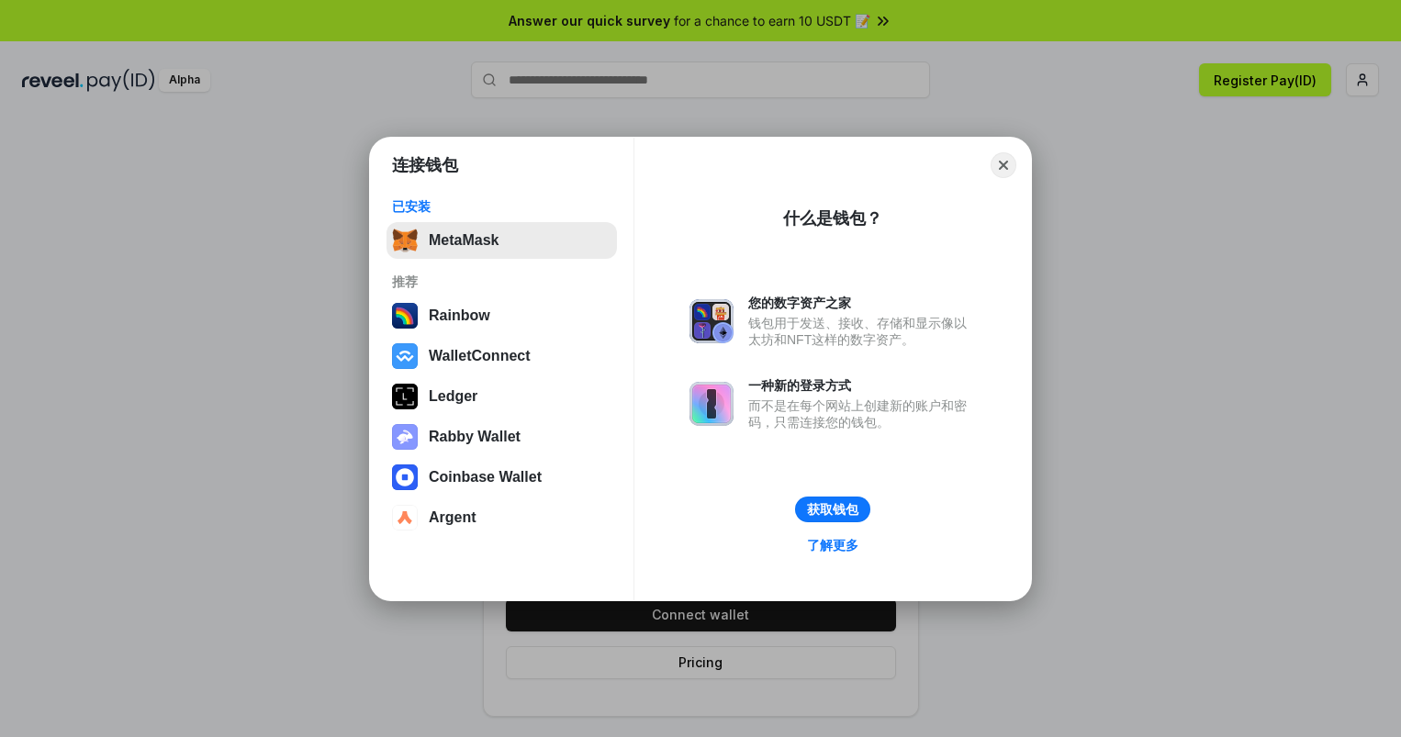 This screenshot has height=737, width=1401. Describe the element at coordinates (501, 397) in the screenshot. I see `button: Ledger` at that location.